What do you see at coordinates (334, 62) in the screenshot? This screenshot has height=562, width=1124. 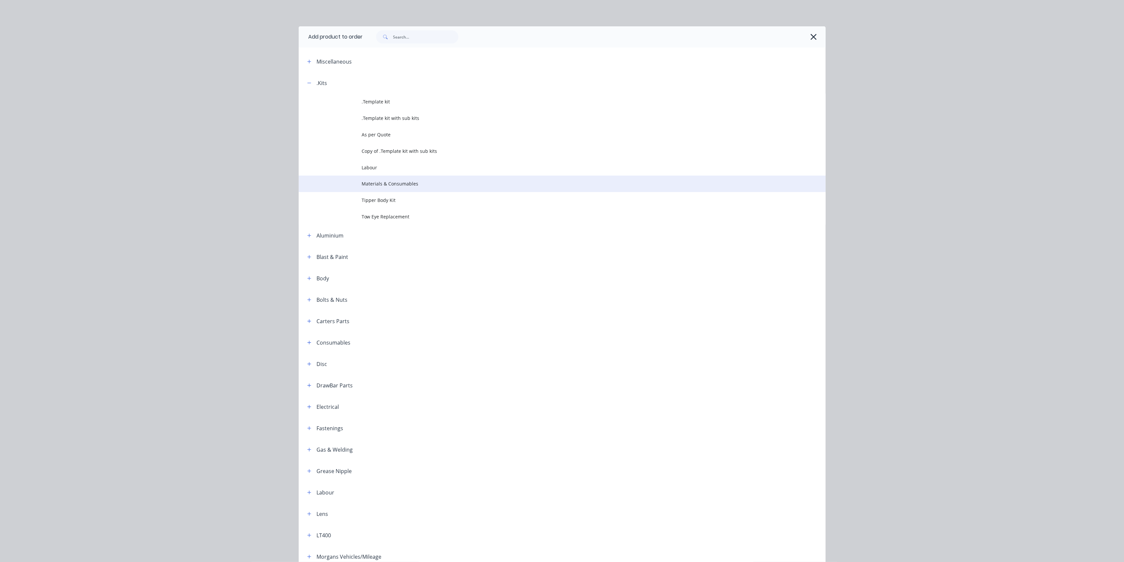 I see `div: Miscellaneous` at bounding box center [334, 62].